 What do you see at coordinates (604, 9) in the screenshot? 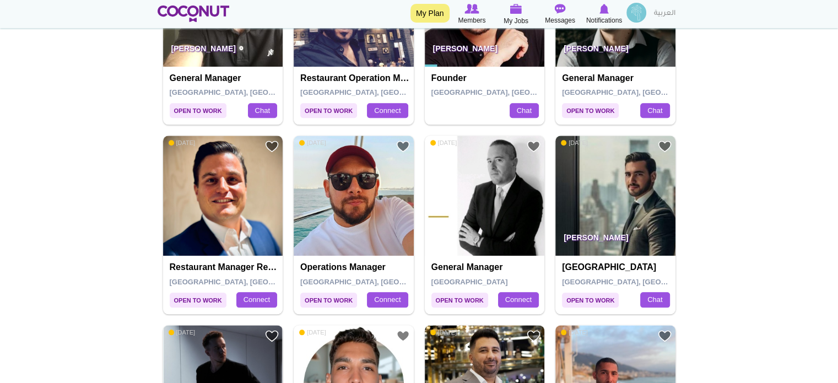
I see `img: Notifications` at bounding box center [604, 9].